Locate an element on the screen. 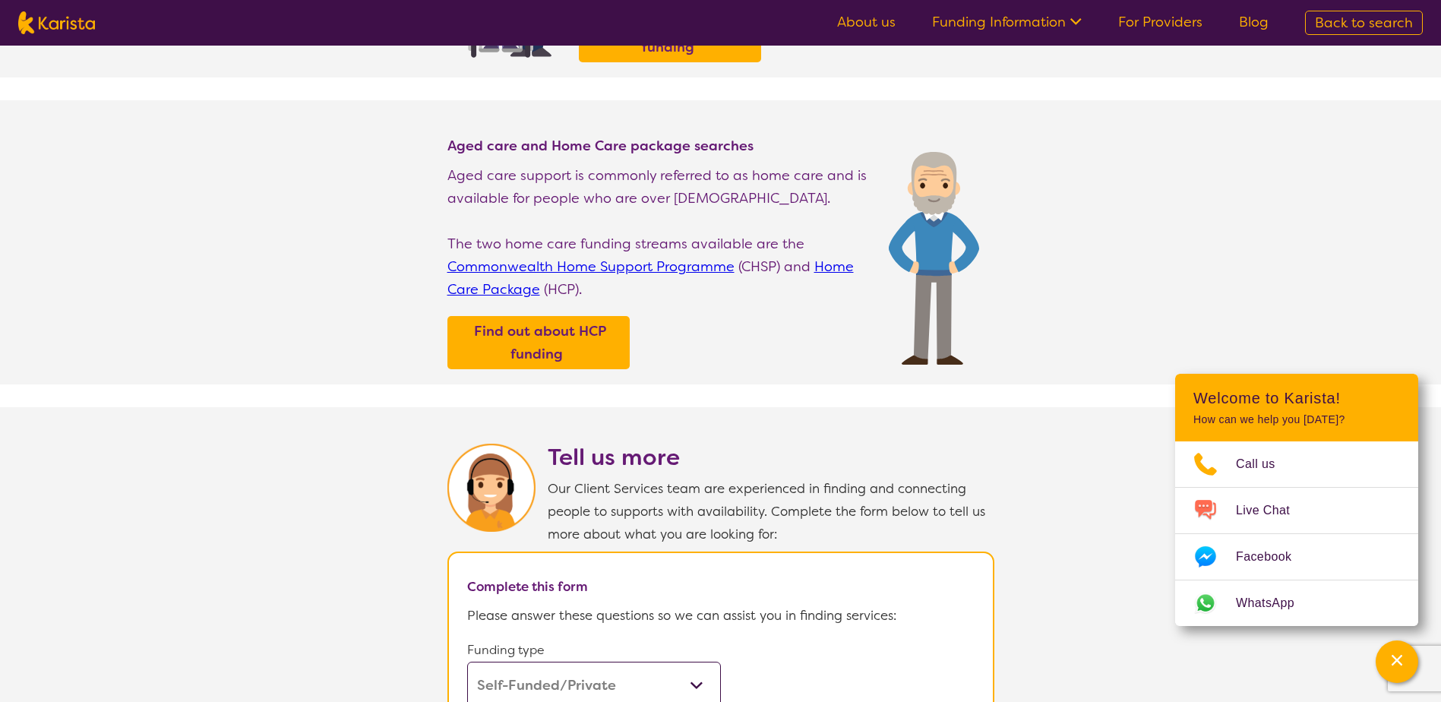 Image resolution: width=1441 pixels, height=702 pixels. span: Call us is located at coordinates (1265, 464).